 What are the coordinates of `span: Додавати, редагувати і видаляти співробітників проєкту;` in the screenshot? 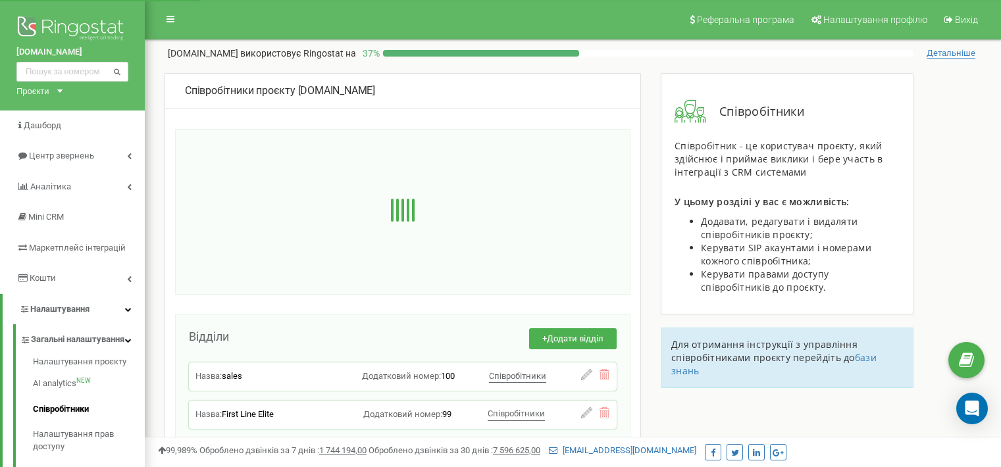 It's located at (779, 228).